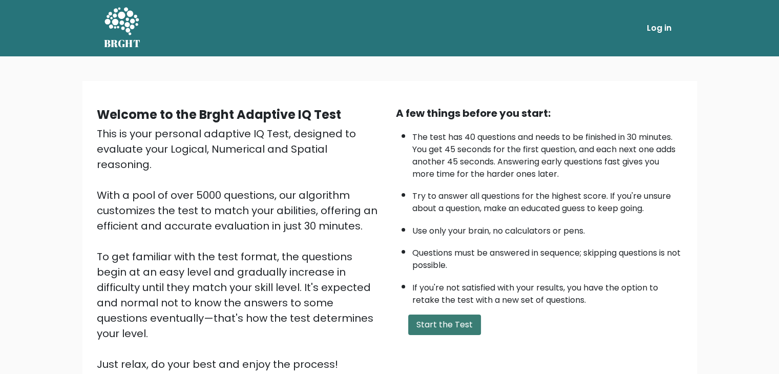  I want to click on li: Questions must be answered in sequence; skipping questions is not possible., so click(547, 257).